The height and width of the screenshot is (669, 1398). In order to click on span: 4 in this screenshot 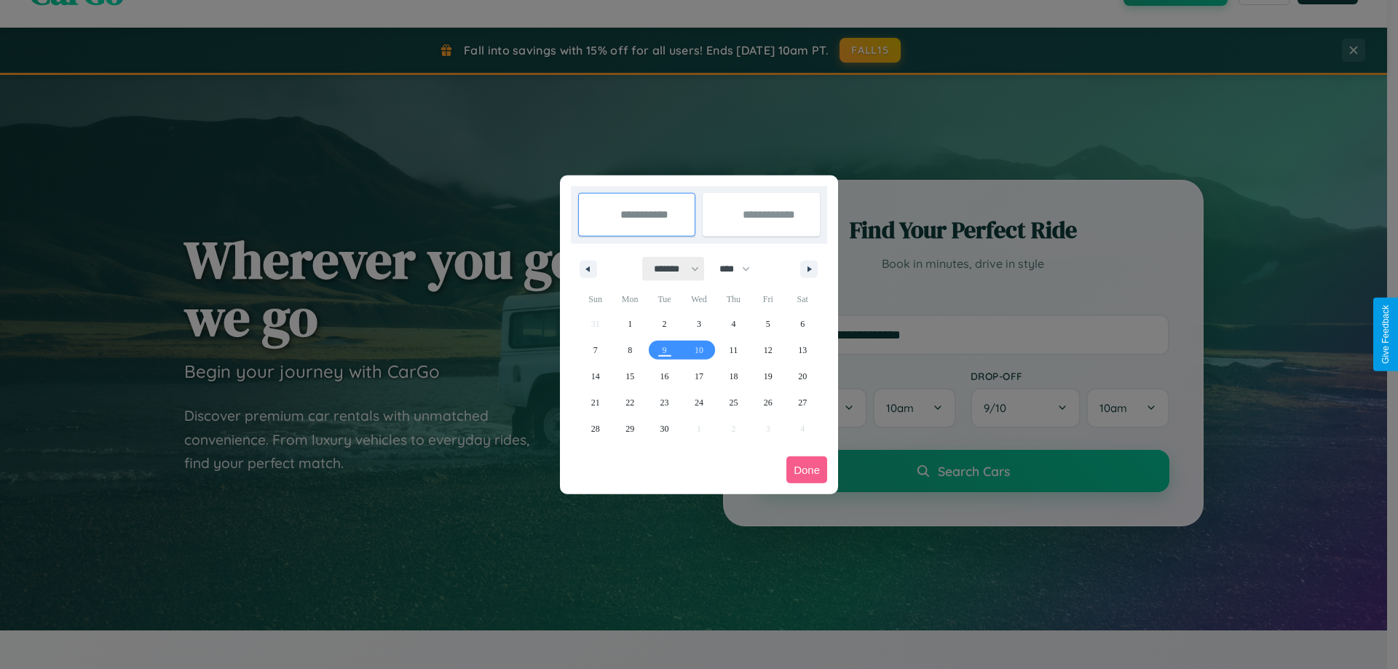, I will do `click(733, 324)`.